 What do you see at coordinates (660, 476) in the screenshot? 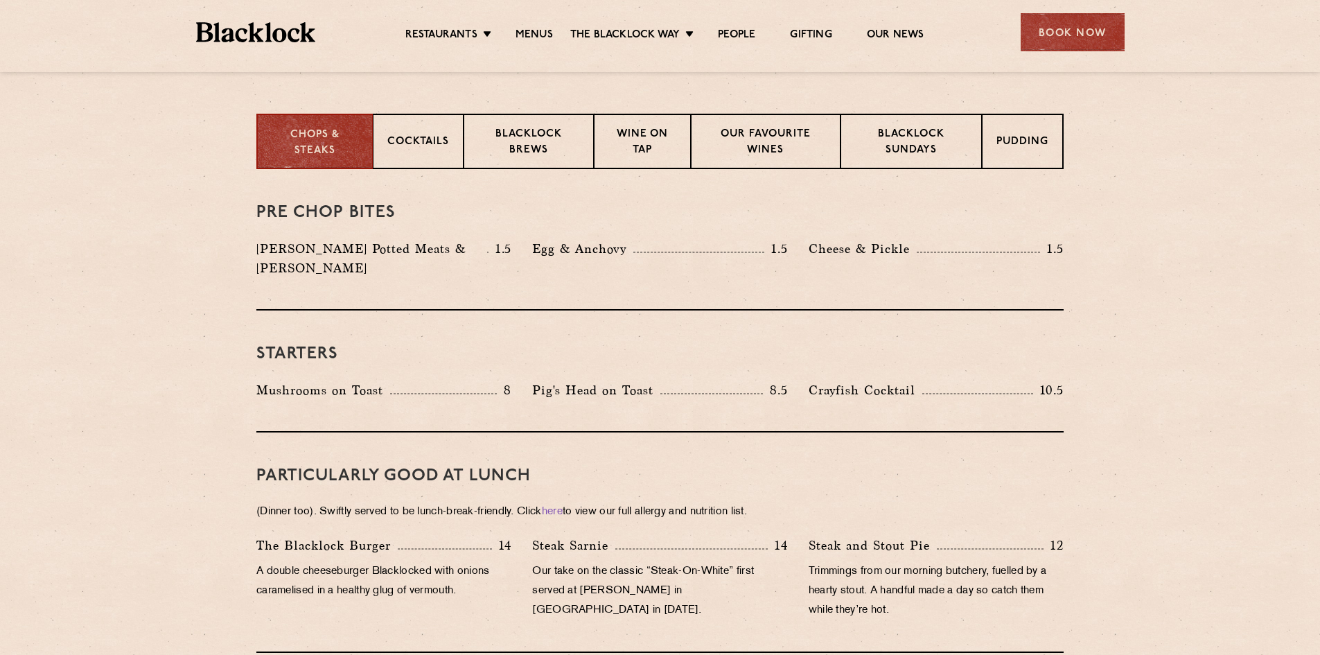
I see `h3: PARTICULARLY GOOD AT LUNCH` at bounding box center [660, 476].